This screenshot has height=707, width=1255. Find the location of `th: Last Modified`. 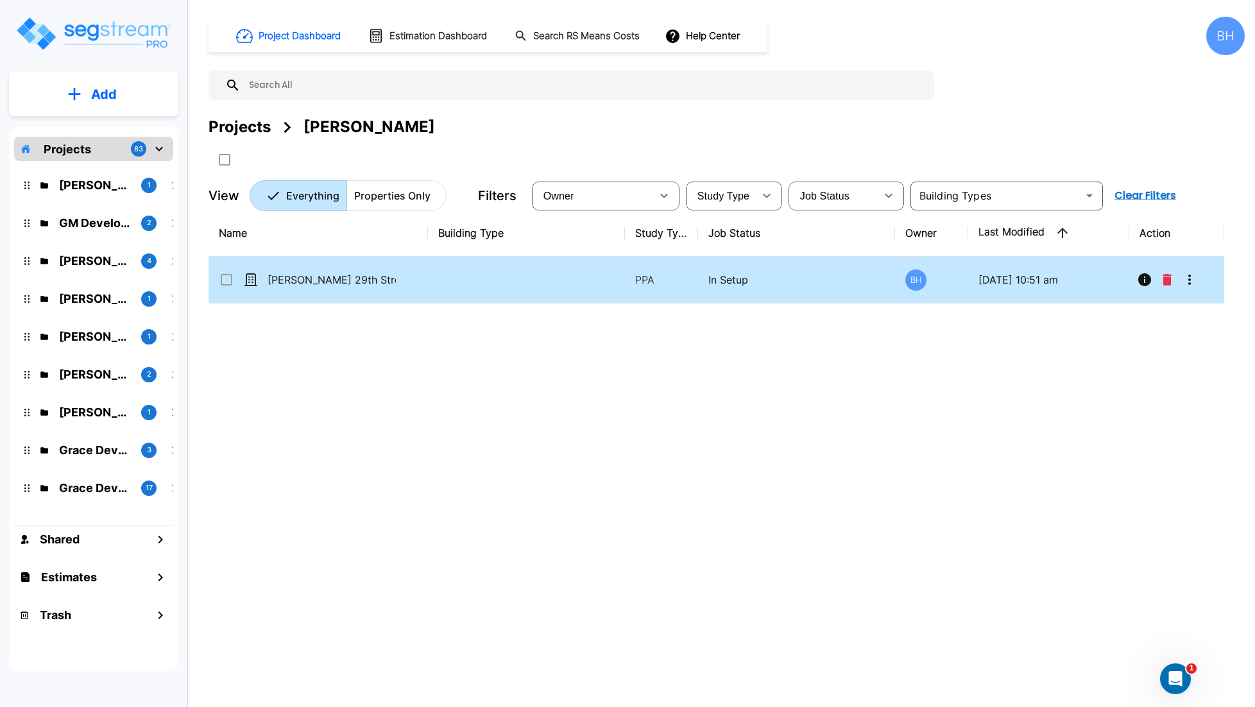

th: Last Modified is located at coordinates (1049, 233).